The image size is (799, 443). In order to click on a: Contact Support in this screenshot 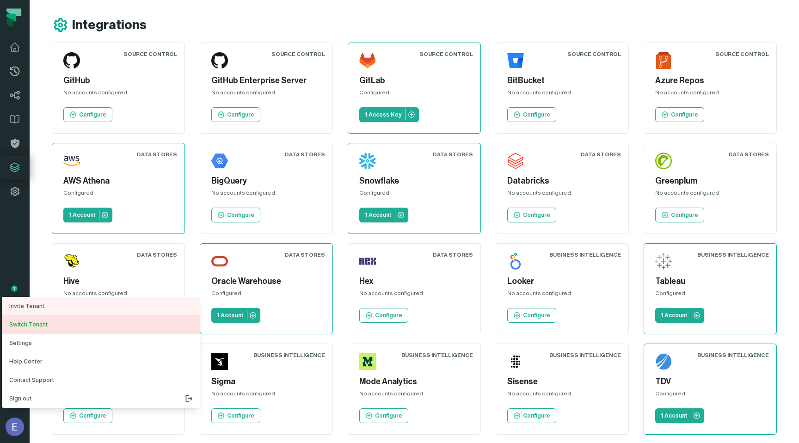, I will do `click(101, 380)`.